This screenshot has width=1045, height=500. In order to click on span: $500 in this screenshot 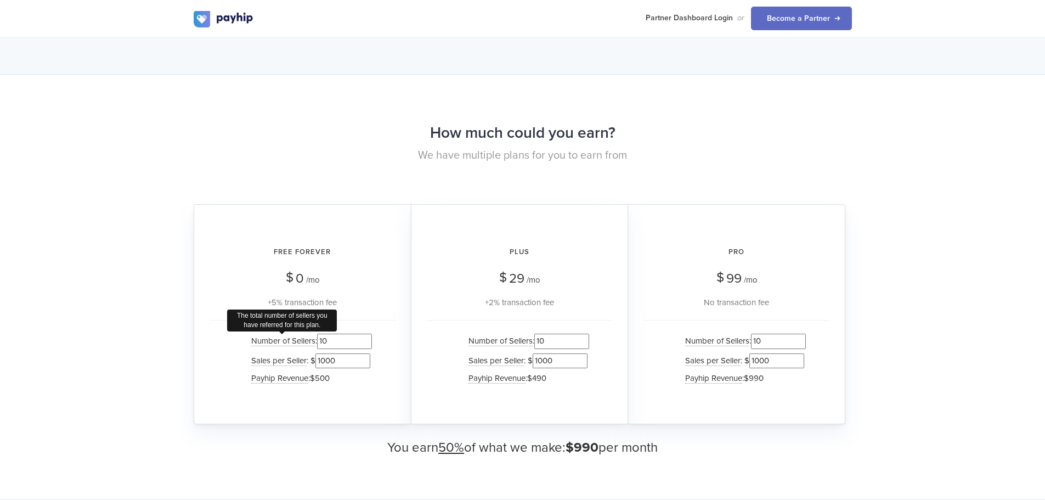, I will do `click(320, 378)`.